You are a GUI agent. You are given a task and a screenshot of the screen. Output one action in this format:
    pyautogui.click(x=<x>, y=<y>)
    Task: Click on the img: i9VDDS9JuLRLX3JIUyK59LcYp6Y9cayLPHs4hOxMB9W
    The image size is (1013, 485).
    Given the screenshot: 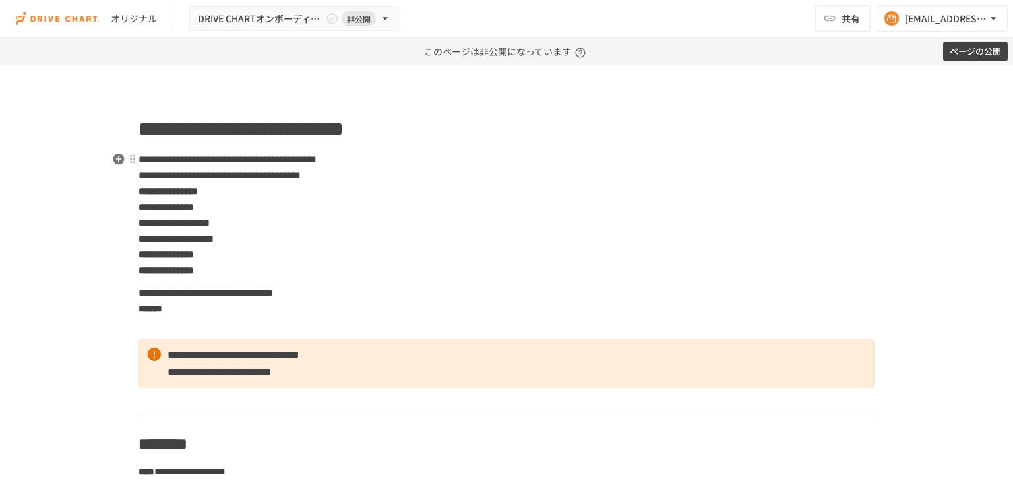 What is the action you would take?
    pyautogui.click(x=58, y=18)
    